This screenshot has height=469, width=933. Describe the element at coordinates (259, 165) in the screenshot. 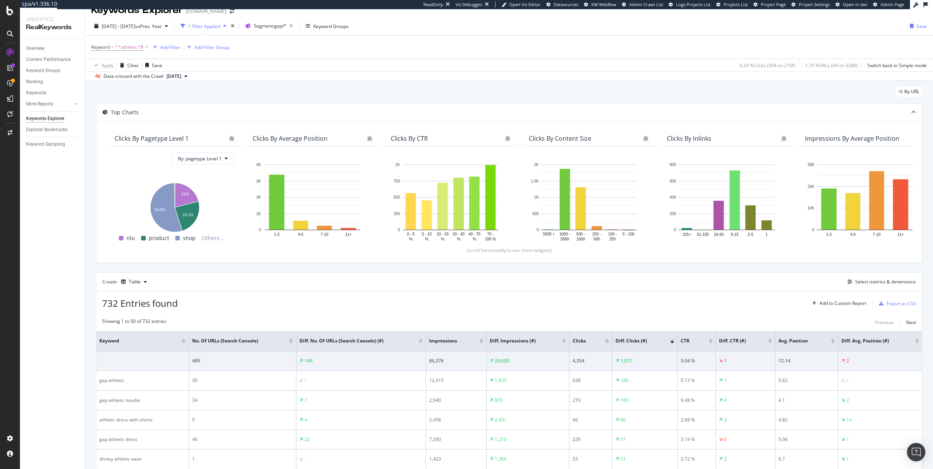

I see `text: 4K` at that location.